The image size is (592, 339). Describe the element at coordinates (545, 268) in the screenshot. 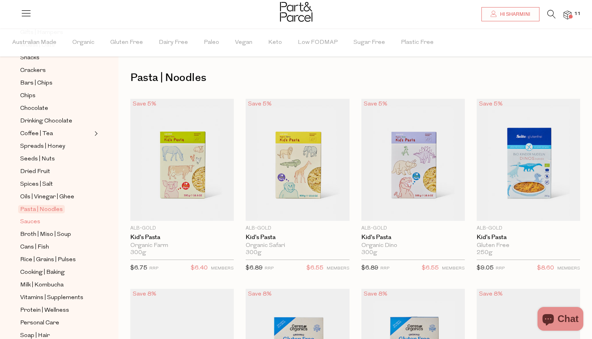

I see `span: $8.60` at that location.